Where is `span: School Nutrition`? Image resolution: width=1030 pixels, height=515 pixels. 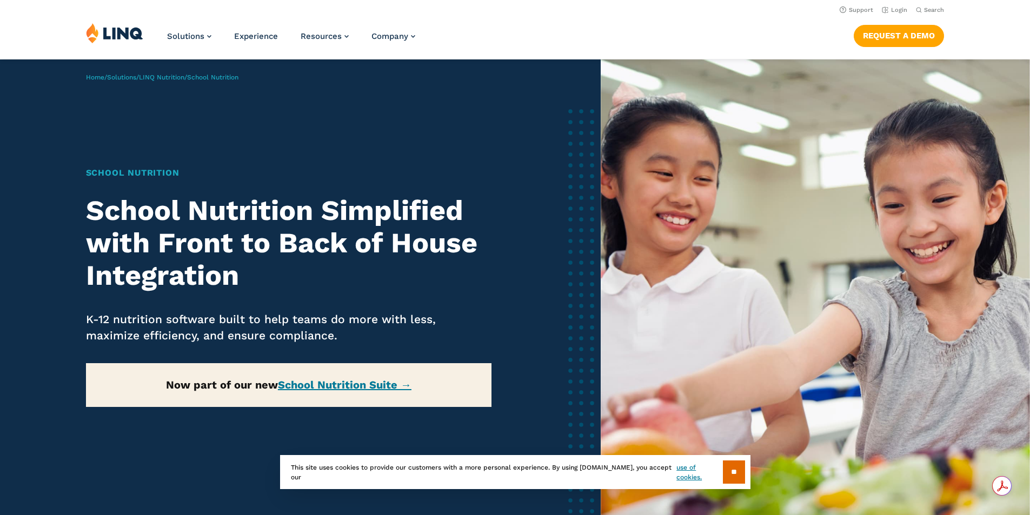
span: School Nutrition is located at coordinates (212, 77).